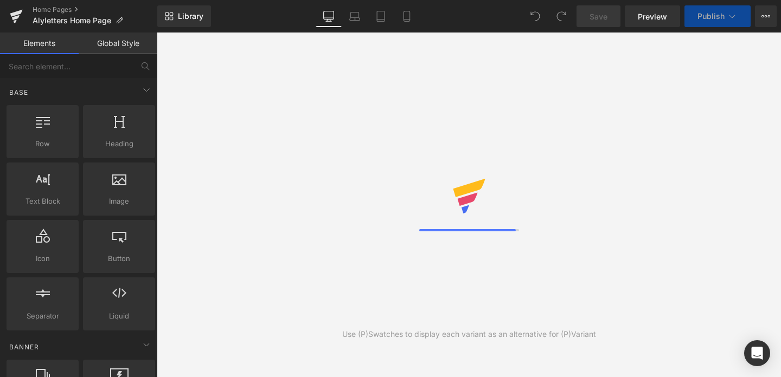  I want to click on span: Library, so click(190, 16).